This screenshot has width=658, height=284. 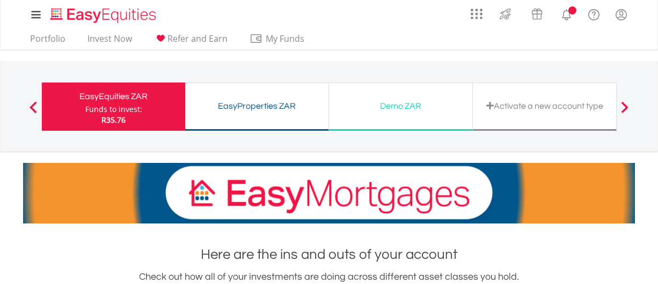 What do you see at coordinates (566, 13) in the screenshot?
I see `a: Notifications` at bounding box center [566, 13].